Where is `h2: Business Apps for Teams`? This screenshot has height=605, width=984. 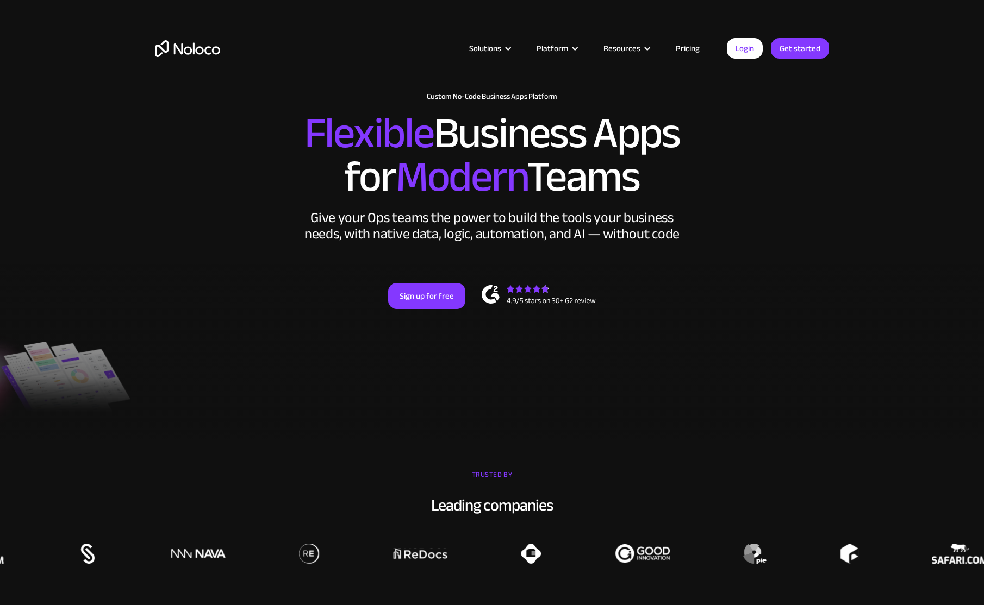 h2: Business Apps for Teams is located at coordinates (492, 155).